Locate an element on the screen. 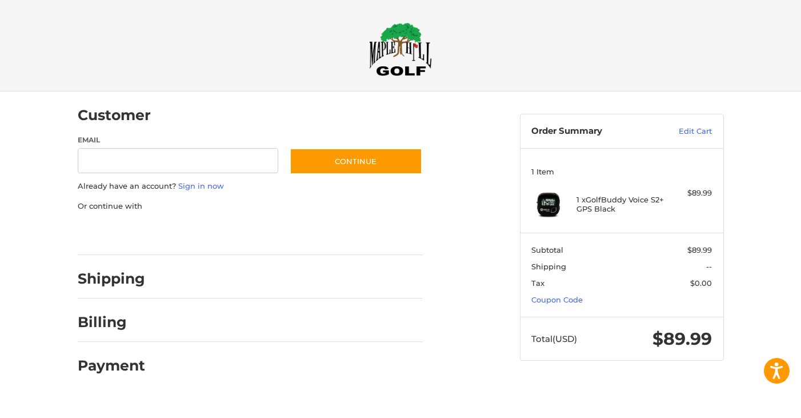 The width and height of the screenshot is (801, 418). h2: Shipping is located at coordinates (111, 278).